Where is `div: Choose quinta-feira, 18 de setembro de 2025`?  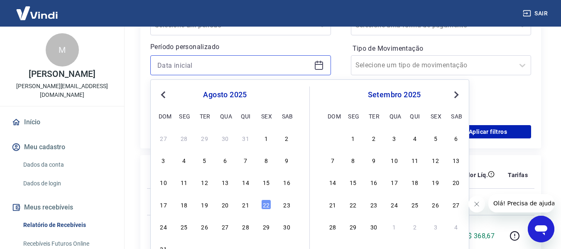
div: Choose quinta-feira, 18 de setembro de 2025 is located at coordinates (415, 182).